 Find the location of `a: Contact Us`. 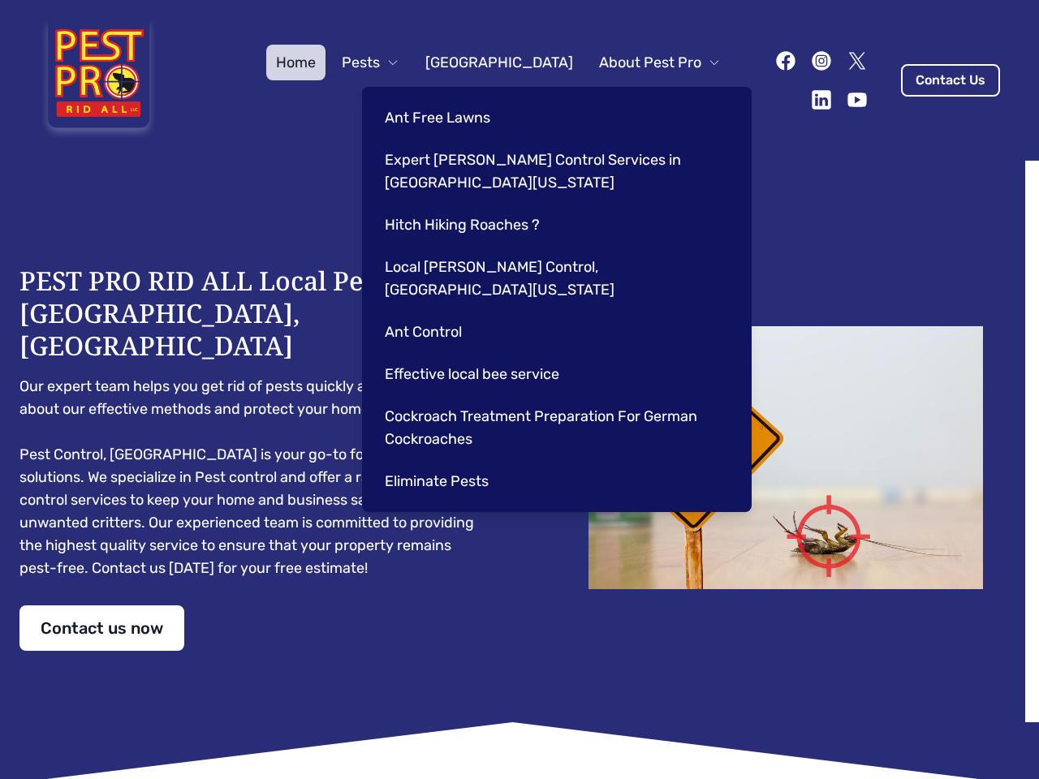

a: Contact Us is located at coordinates (951, 80).